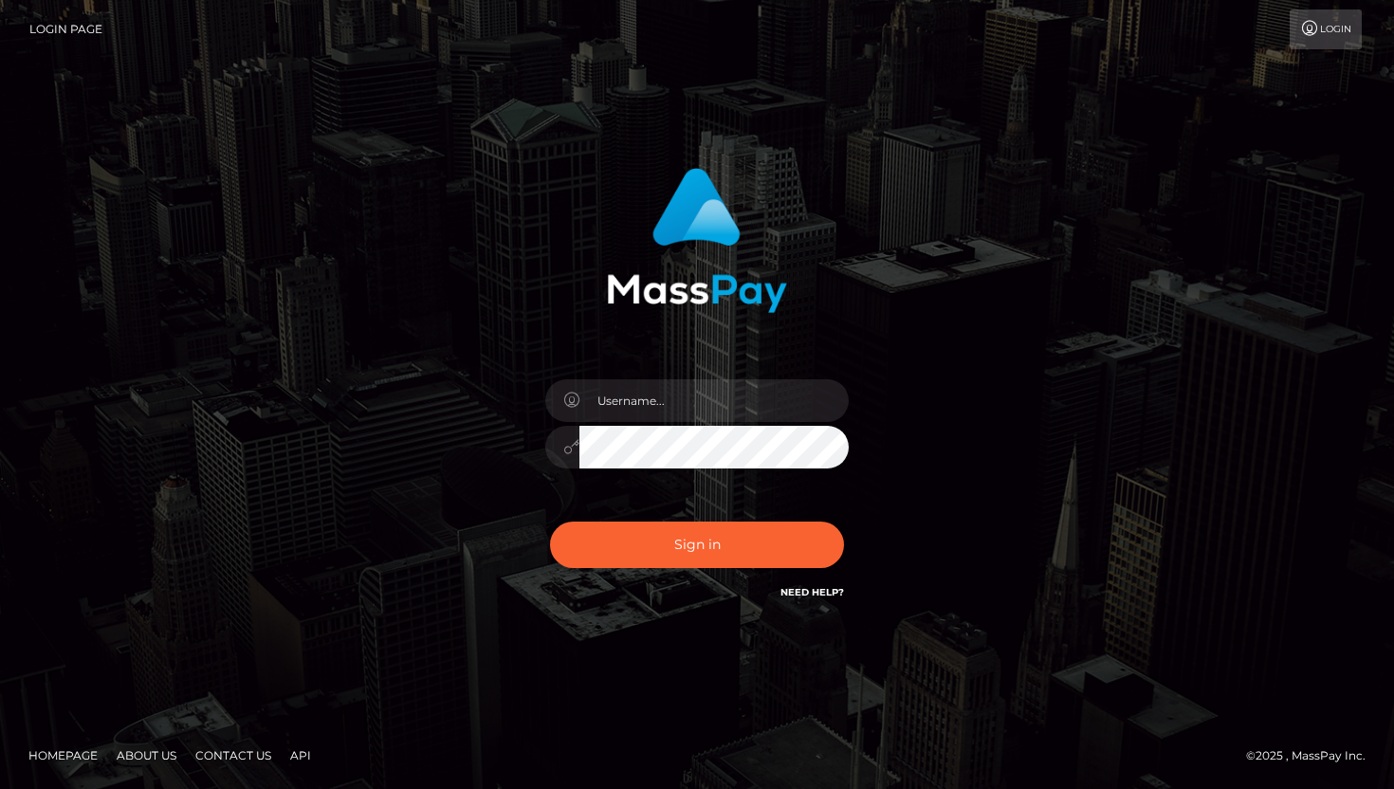 Image resolution: width=1394 pixels, height=789 pixels. What do you see at coordinates (697, 240) in the screenshot?
I see `img: MassPay Login` at bounding box center [697, 240].